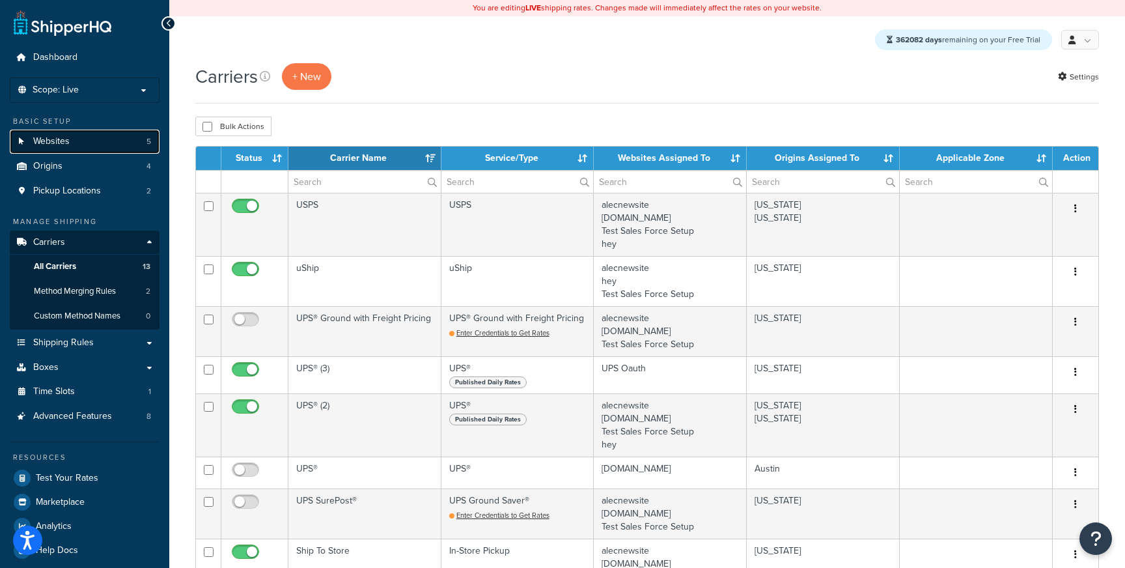 This screenshot has width=1125, height=568. What do you see at coordinates (365, 158) in the screenshot?
I see `th: Carrier Name: activate to sort column ascending` at bounding box center [365, 158].